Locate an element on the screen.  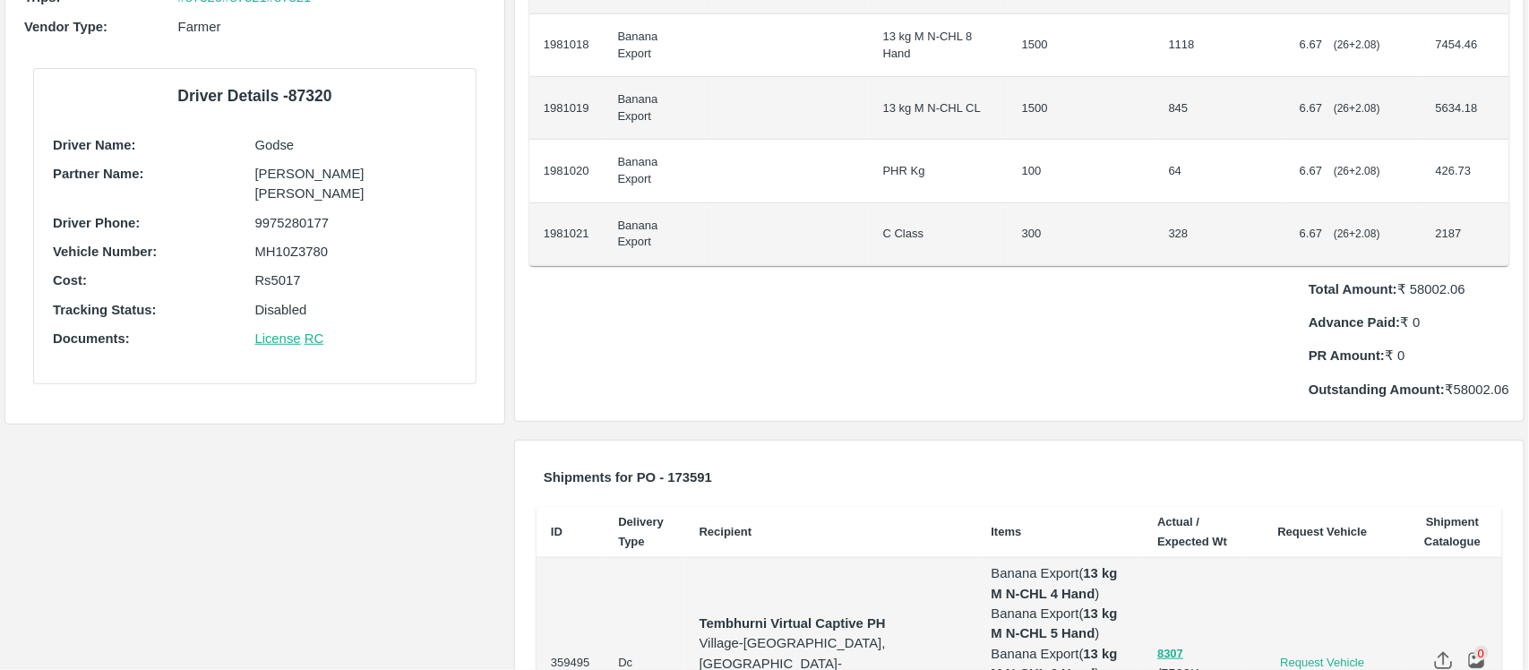
b: Documents: is located at coordinates (91, 339).